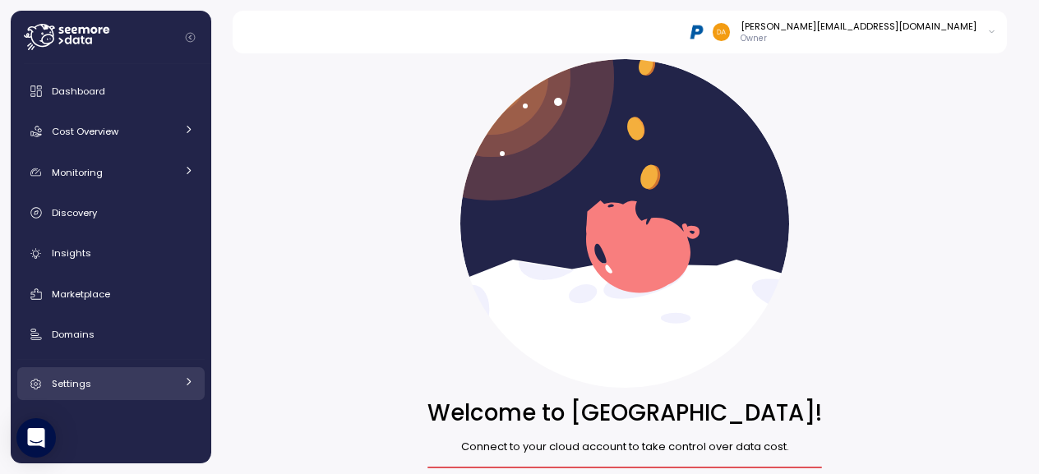  What do you see at coordinates (71, 384) in the screenshot?
I see `span: Settings` at bounding box center [71, 384].